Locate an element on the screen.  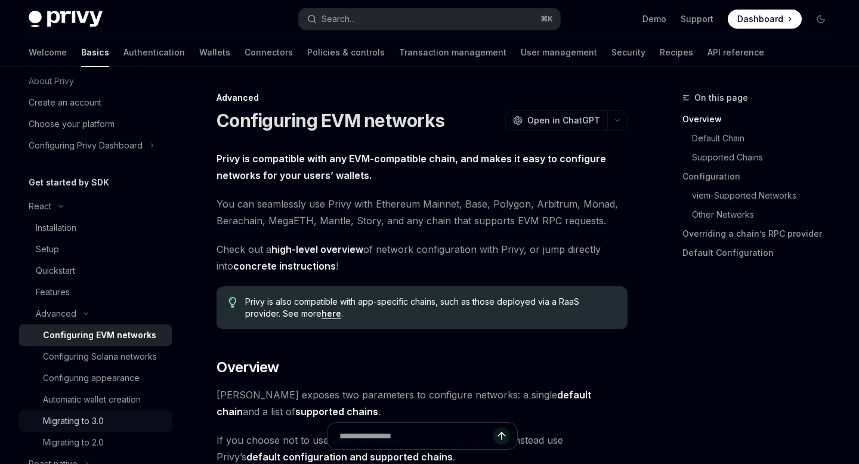
a: here is located at coordinates (331, 314).